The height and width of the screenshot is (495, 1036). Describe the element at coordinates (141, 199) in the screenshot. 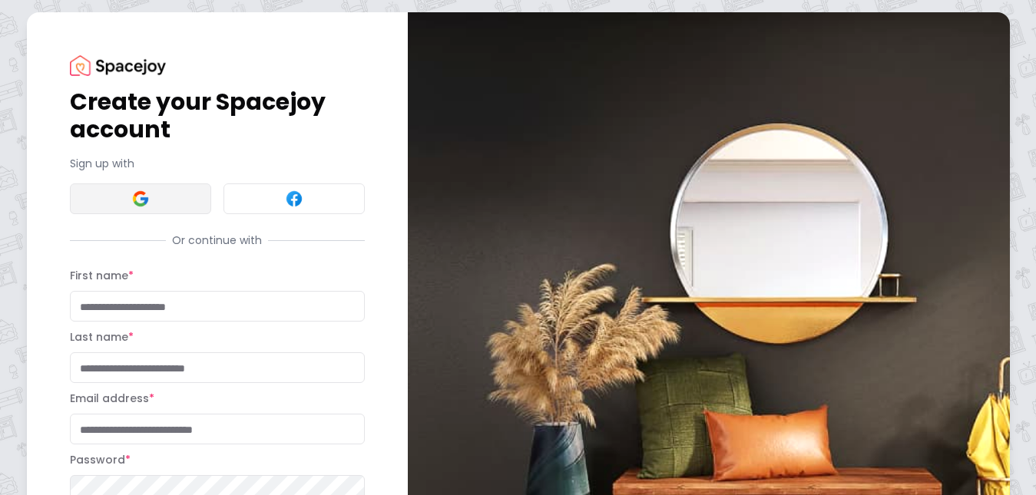

I see `img: Google signin` at that location.